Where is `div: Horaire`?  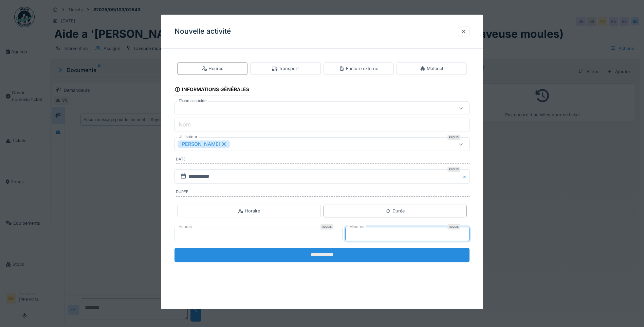 div: Horaire is located at coordinates (249, 211).